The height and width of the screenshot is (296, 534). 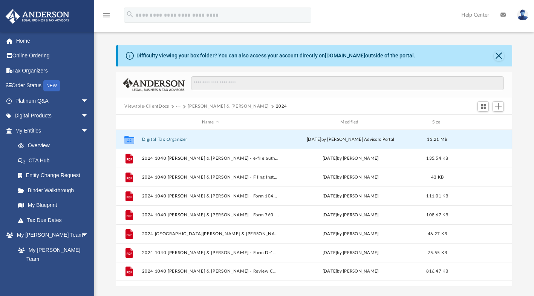 What do you see at coordinates (52, 130) in the screenshot?
I see `a: My Entitiesarrow_drop_down` at bounding box center [52, 130].